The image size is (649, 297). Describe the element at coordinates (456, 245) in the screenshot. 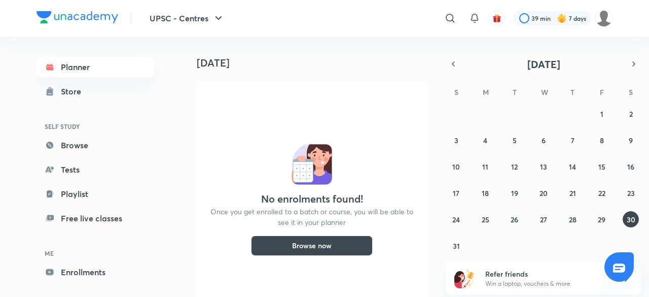

I see `abbr: August 31, 2025` at that location.